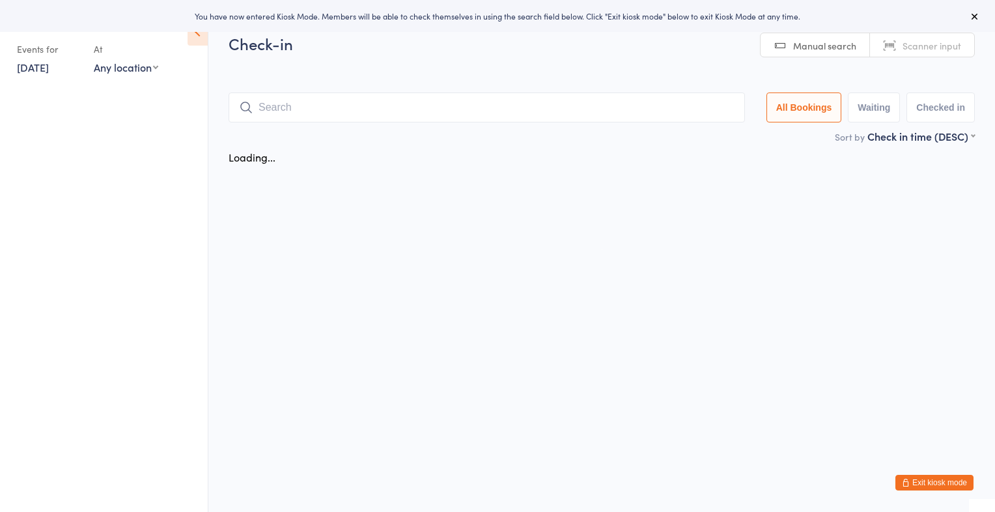 This screenshot has width=995, height=512. What do you see at coordinates (804, 107) in the screenshot?
I see `button: All Bookings` at bounding box center [804, 107].